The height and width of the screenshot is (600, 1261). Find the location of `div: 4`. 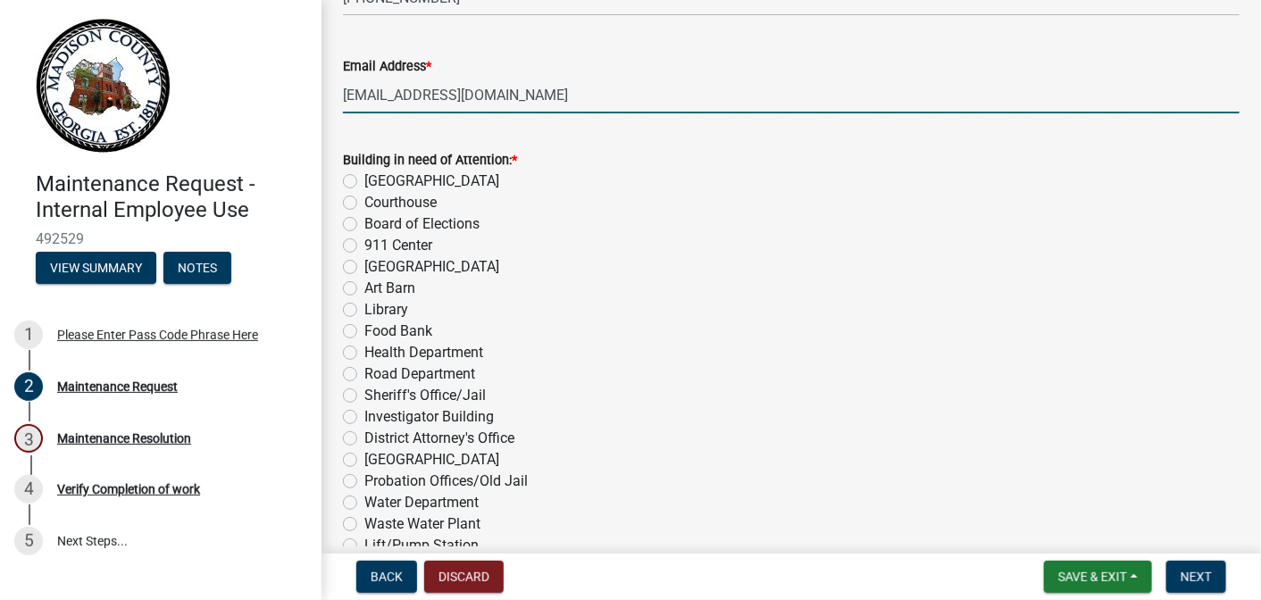

div: 4 is located at coordinates (29, 489).